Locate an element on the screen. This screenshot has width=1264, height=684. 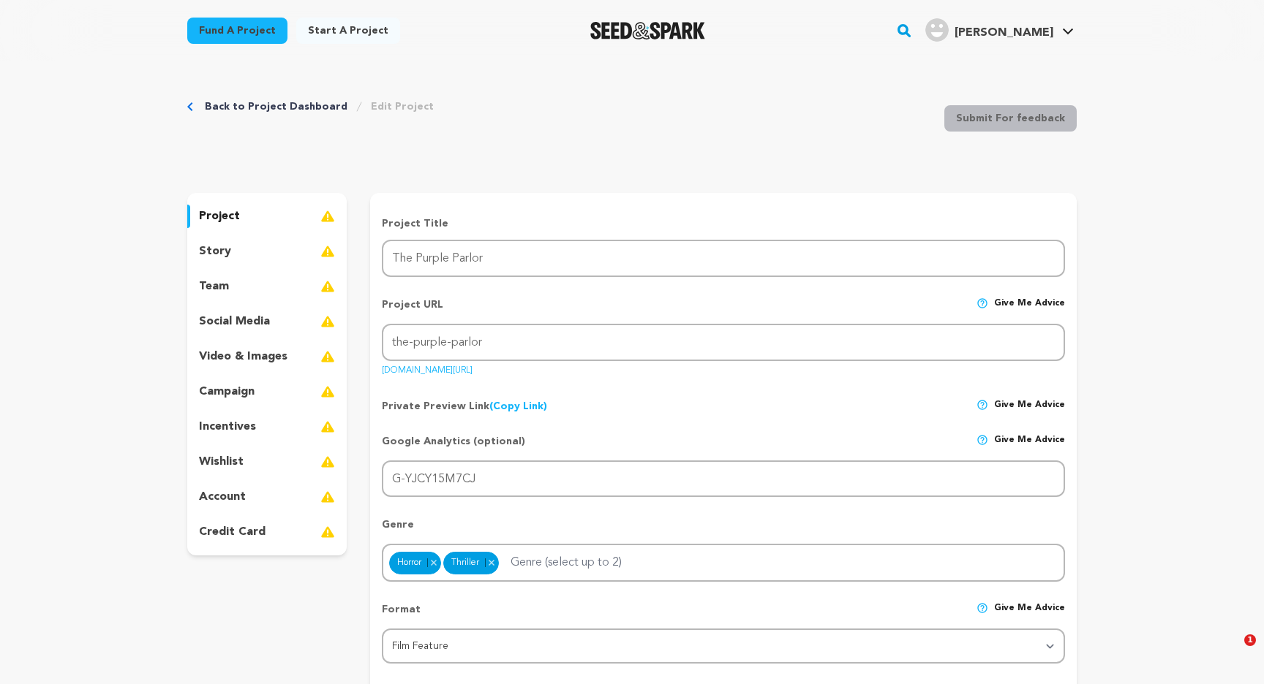
p: wishlist is located at coordinates (221, 462).